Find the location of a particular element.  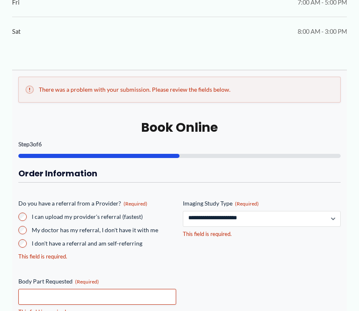

h3: Order Information is located at coordinates (179, 174).